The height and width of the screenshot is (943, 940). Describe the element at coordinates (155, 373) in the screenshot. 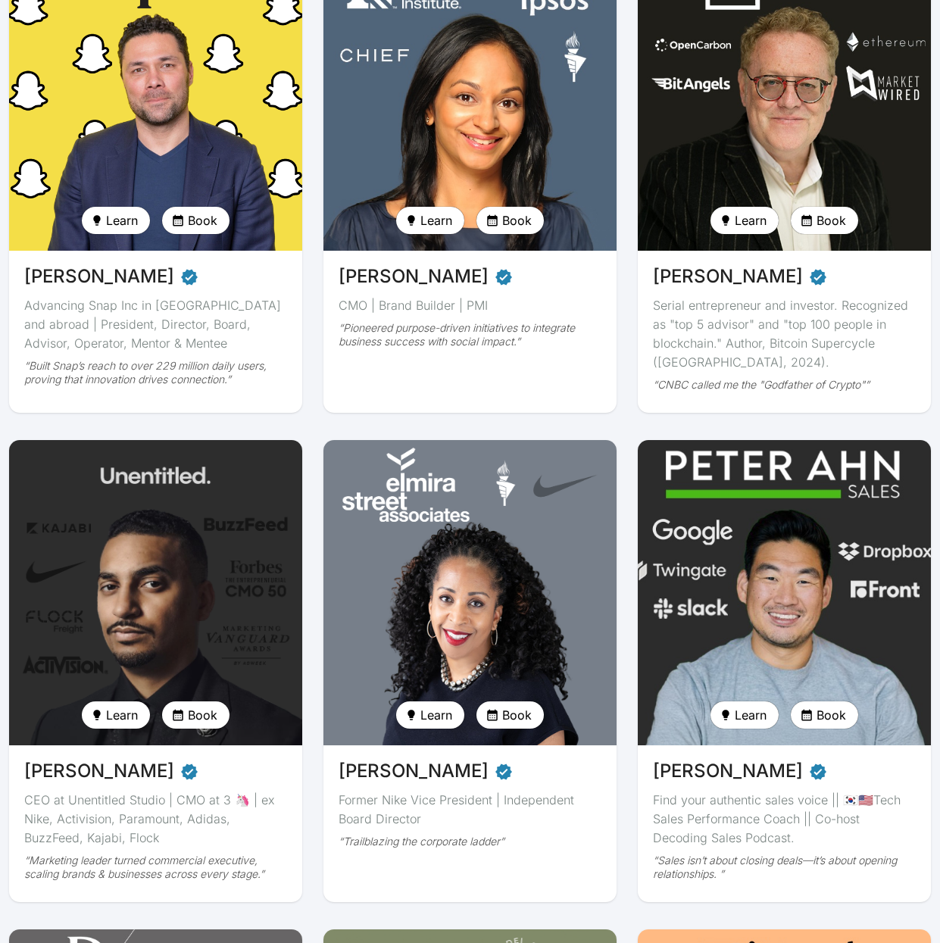

I see `div: “Built Snap’s reach to over 229 million daily users, proving that innovation drives connection.”` at that location.